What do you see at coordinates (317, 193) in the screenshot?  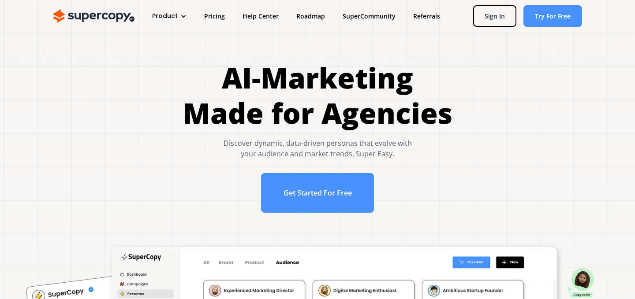 I see `a: Get Started For Free` at bounding box center [317, 193].